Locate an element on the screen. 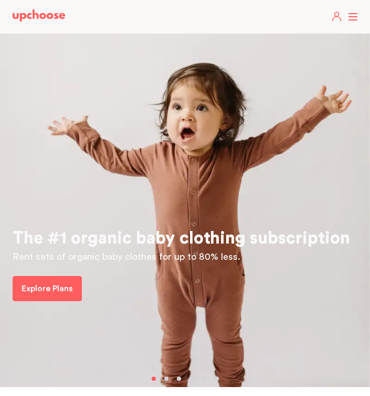  p: Explore Plans is located at coordinates (47, 289).